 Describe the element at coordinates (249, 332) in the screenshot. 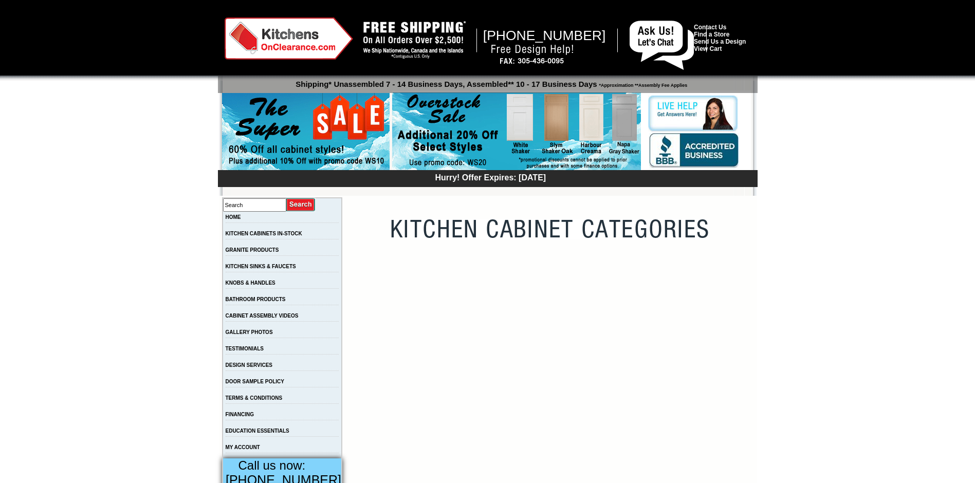

I see `a: GALLERY PHOTOS` at that location.